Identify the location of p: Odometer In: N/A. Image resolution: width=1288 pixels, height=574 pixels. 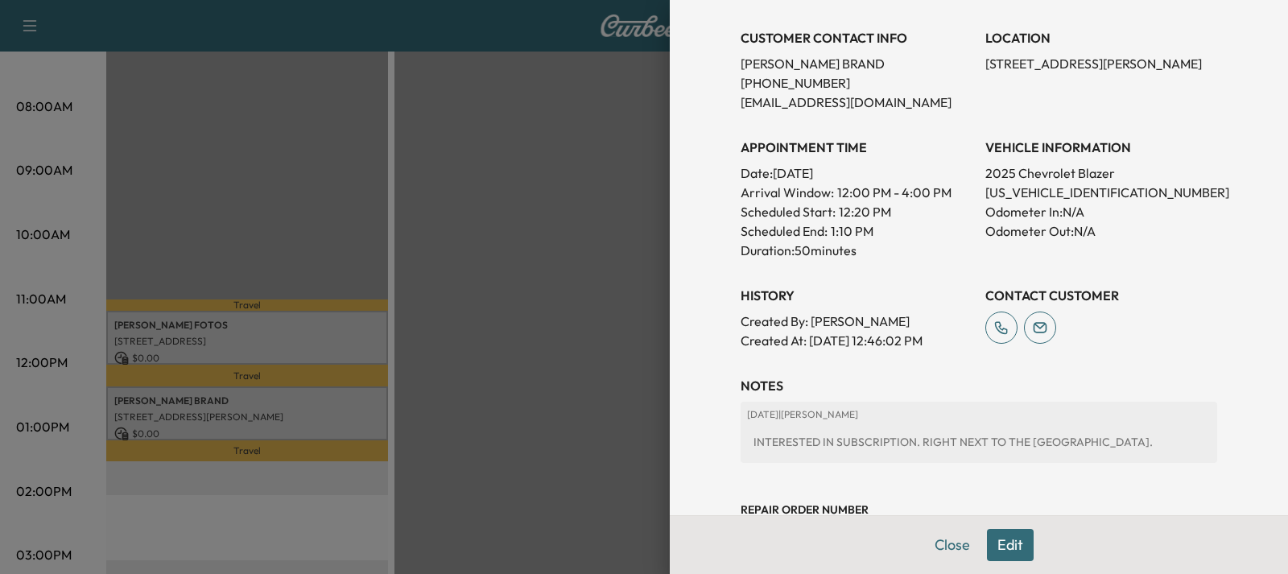
(1101, 212).